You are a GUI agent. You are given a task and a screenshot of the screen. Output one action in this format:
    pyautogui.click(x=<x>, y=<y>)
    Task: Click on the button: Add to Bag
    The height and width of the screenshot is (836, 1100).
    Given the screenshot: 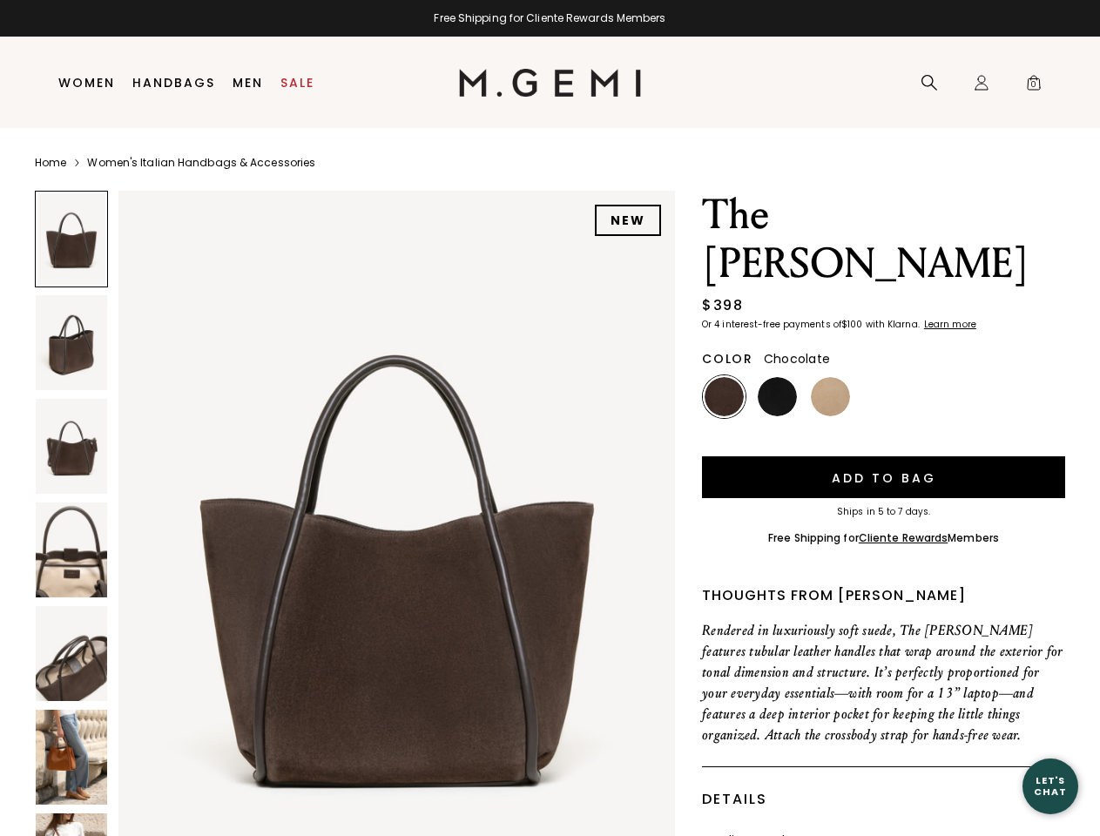 What is the action you would take?
    pyautogui.click(x=883, y=477)
    